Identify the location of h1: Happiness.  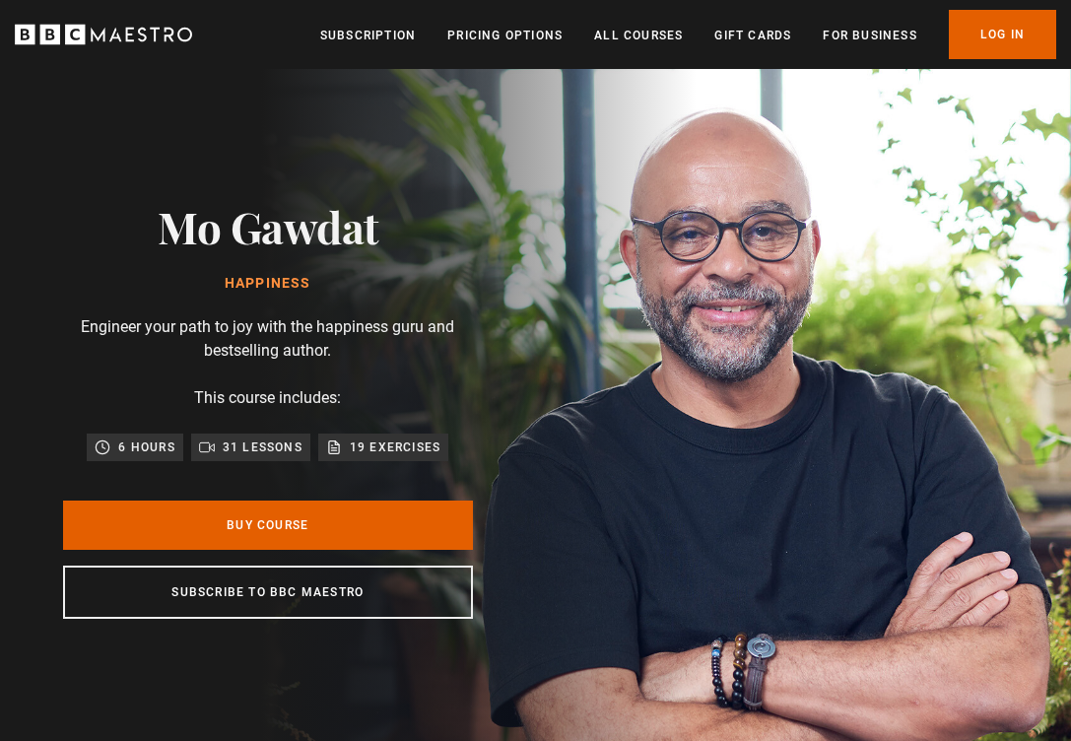
(268, 284).